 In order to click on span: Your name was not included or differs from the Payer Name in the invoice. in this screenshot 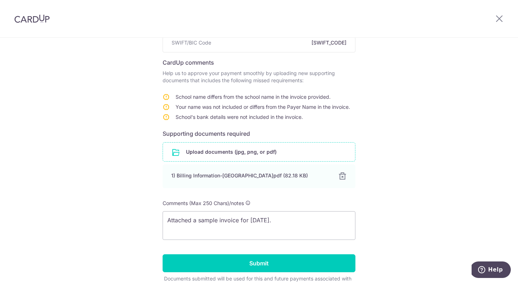, I will do `click(263, 107)`.